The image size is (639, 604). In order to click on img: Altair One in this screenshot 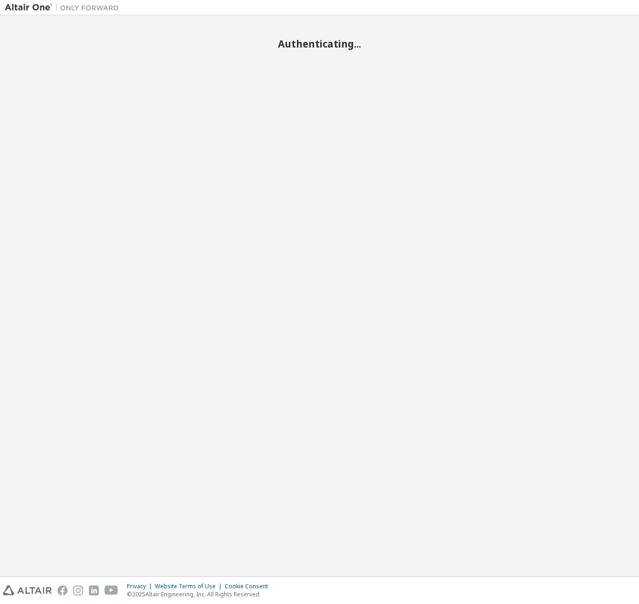, I will do `click(64, 8)`.